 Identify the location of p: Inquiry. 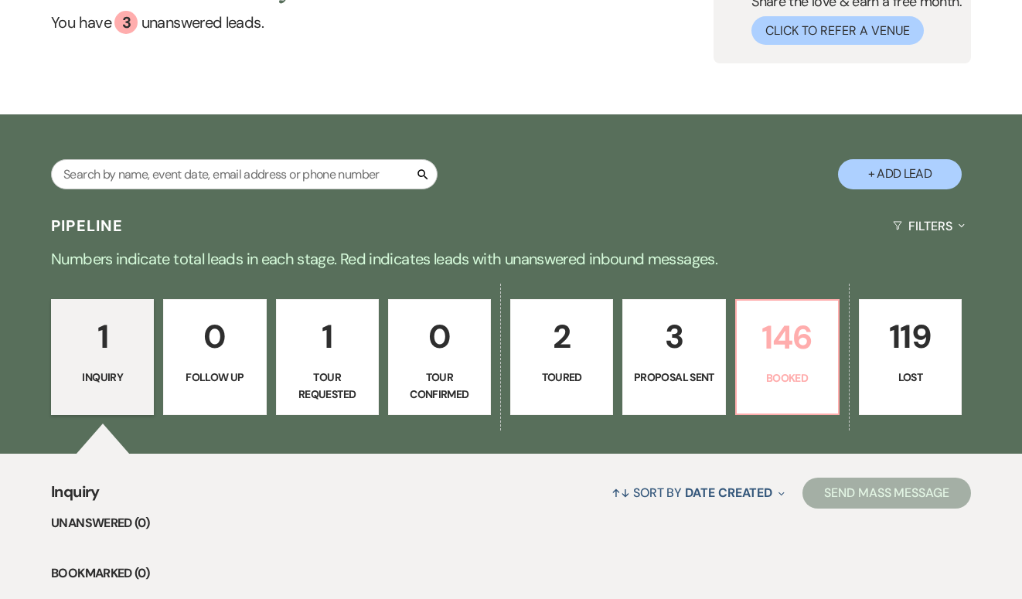
(102, 377).